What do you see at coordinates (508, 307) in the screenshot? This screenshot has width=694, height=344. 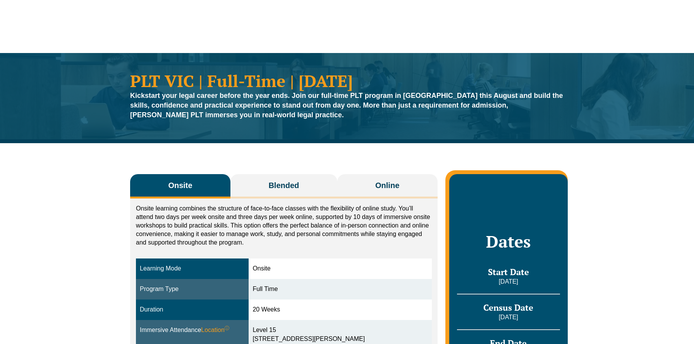 I see `span: Census Date` at bounding box center [508, 307].